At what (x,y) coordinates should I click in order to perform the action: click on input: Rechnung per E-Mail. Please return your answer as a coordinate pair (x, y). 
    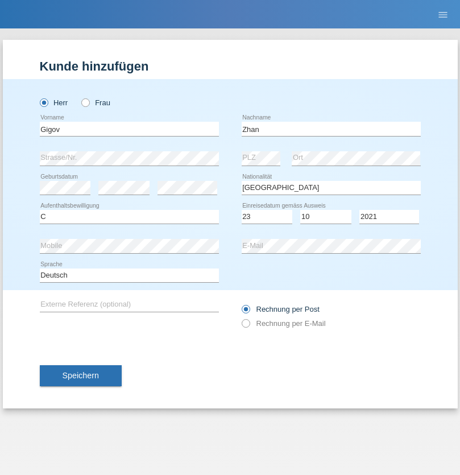
    Looking at the image, I should click on (245, 326).